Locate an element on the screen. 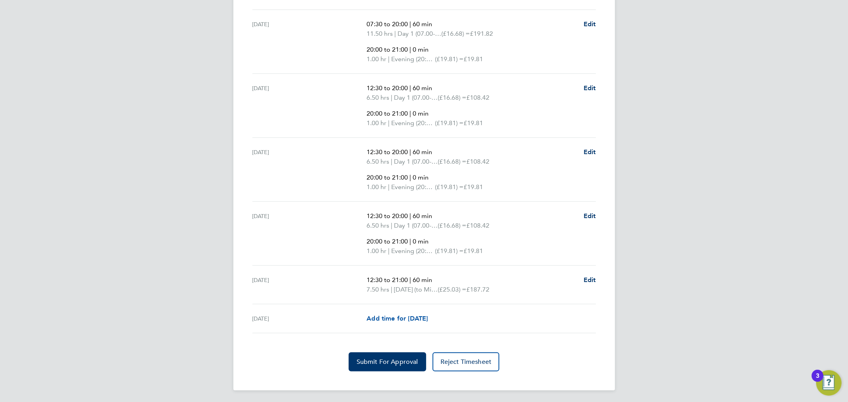 The image size is (848, 402). span: 7.50 hrs is located at coordinates (378, 289).